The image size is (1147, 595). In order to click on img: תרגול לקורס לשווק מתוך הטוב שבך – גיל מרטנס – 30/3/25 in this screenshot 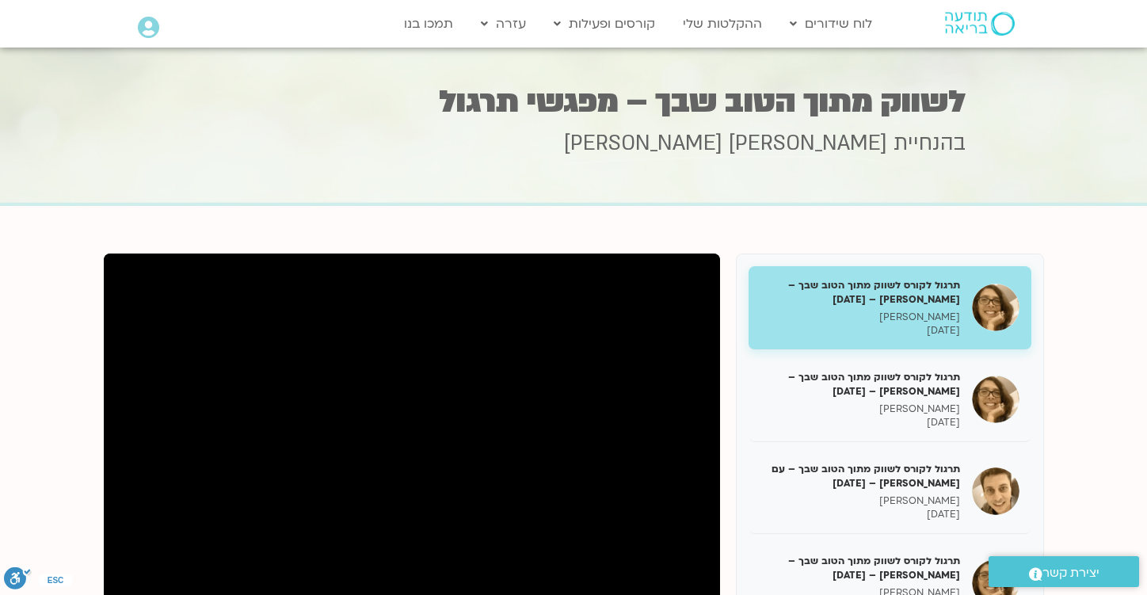, I will do `click(995, 399)`.